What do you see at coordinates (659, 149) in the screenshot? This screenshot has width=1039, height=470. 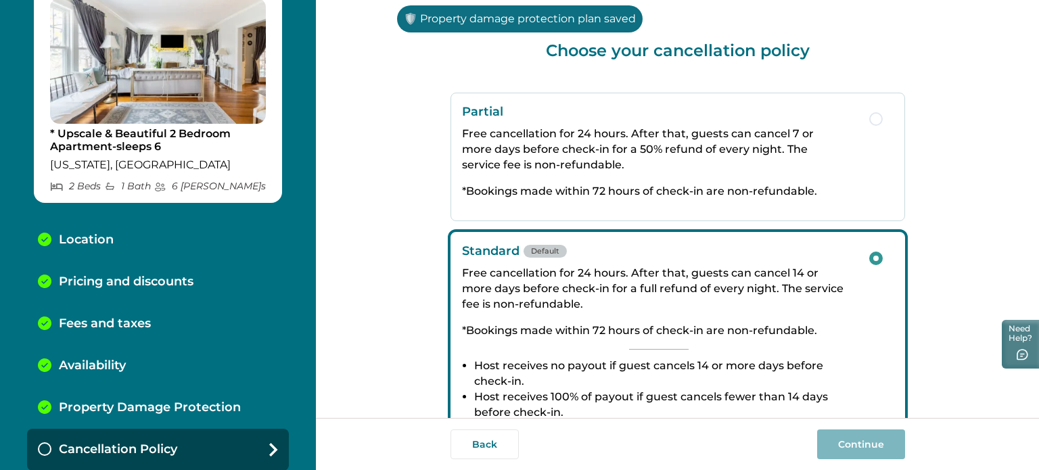 I see `p: Free cancellation for 24 hours. After that, guests can cancel 7 or more days before check-in for ...` at bounding box center [659, 149].